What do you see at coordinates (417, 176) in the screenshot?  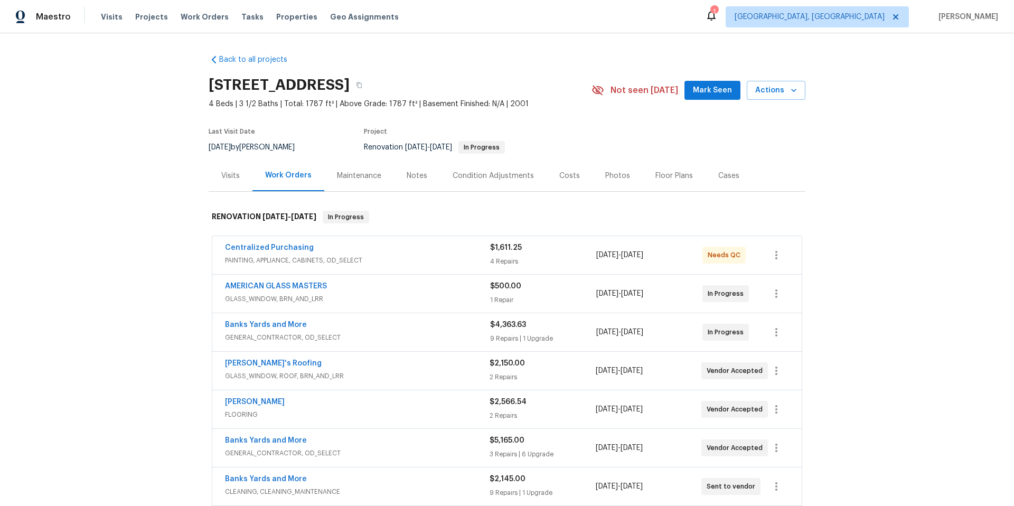 I see `div: Notes` at bounding box center [417, 176].